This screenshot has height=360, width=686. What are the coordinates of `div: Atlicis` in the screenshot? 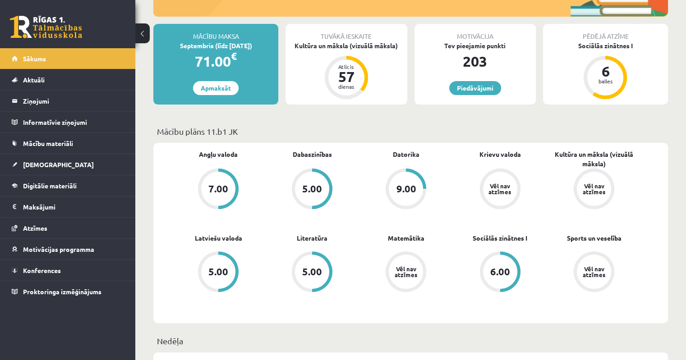 It's located at (347, 67).